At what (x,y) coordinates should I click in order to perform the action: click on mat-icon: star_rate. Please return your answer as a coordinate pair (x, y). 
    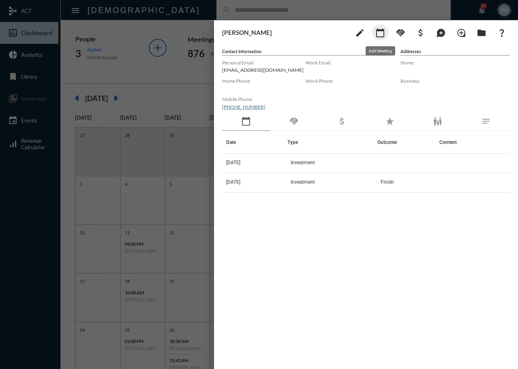
    Looking at the image, I should click on (390, 121).